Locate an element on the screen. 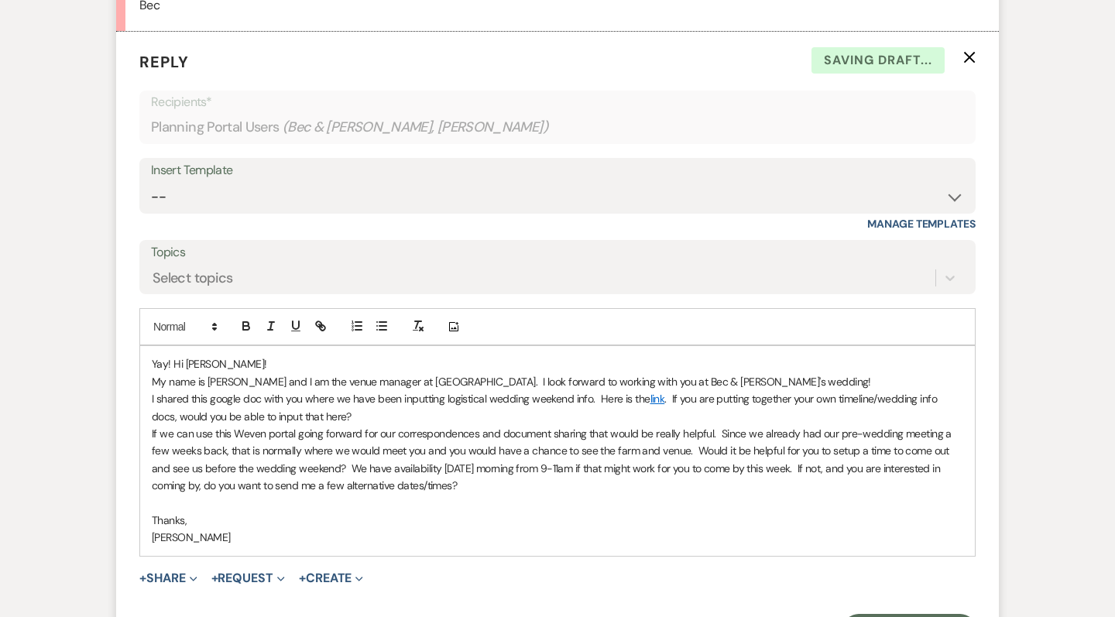 Image resolution: width=1115 pixels, height=617 pixels. span: Reply is located at coordinates (164, 62).